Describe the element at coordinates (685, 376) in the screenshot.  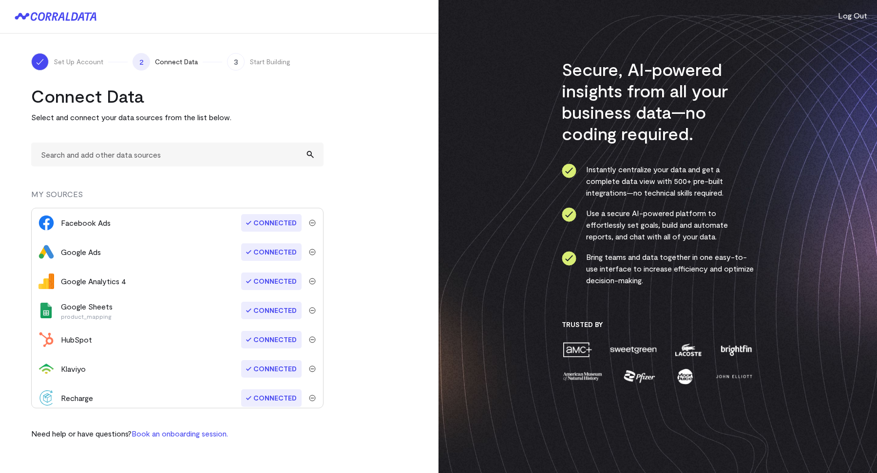
I see `img: moon-juice-8ce53f195c39be87c9a230f0550ad6397bce459ce93e102f0ba2bdfd7b7a5226.png` at that location.